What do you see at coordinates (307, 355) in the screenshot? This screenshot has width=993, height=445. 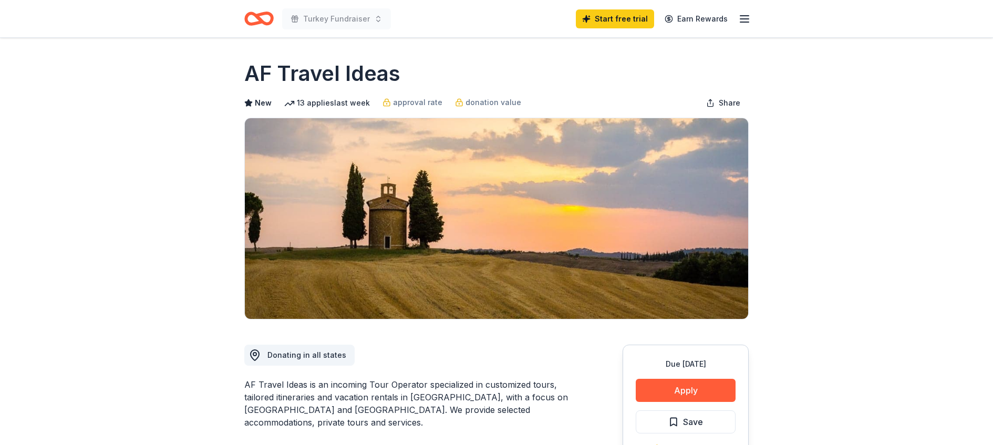 I see `span: Donating in all states` at bounding box center [307, 355].